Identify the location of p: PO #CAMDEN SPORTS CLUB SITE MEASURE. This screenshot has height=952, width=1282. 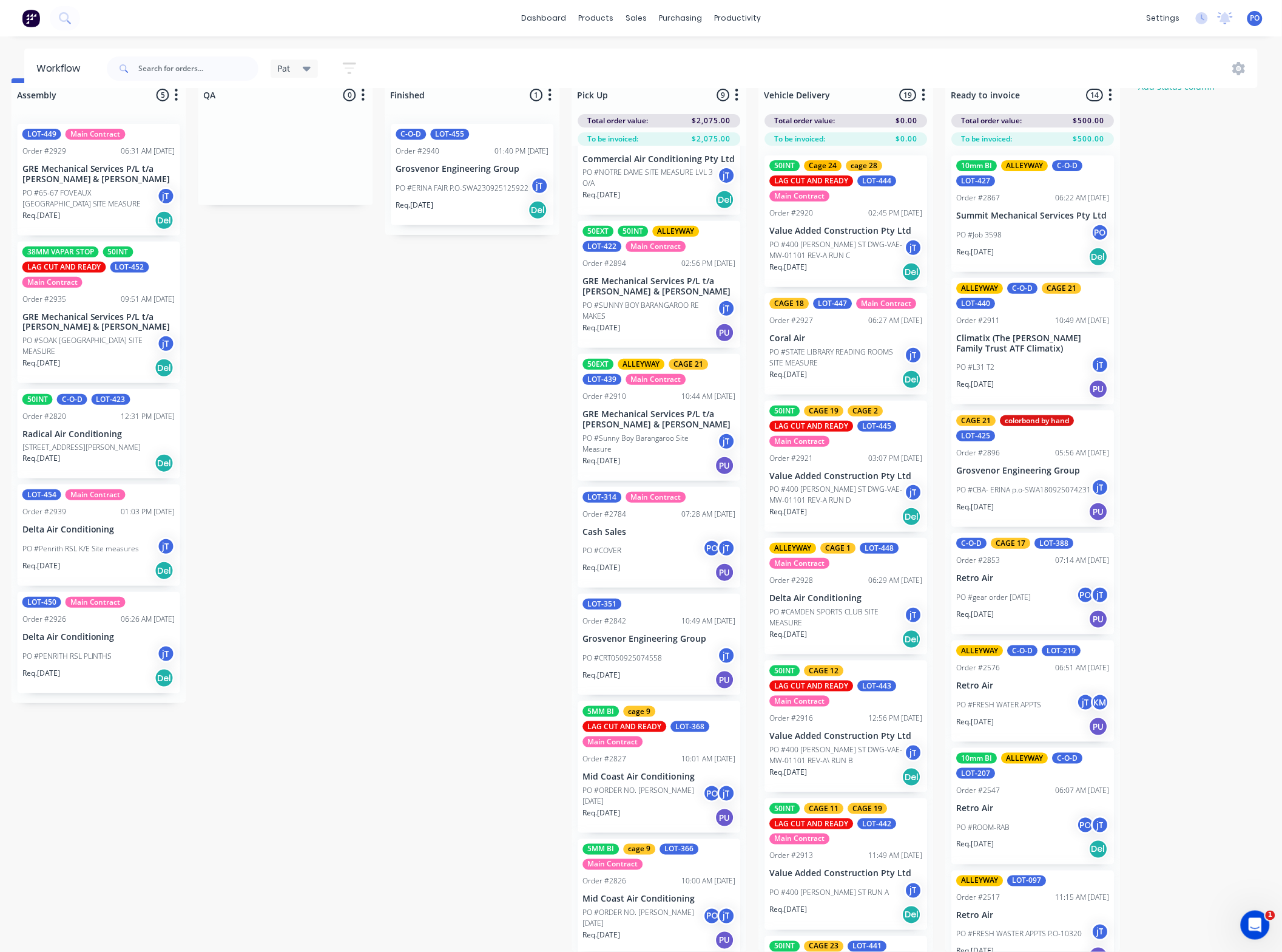
(838, 617).